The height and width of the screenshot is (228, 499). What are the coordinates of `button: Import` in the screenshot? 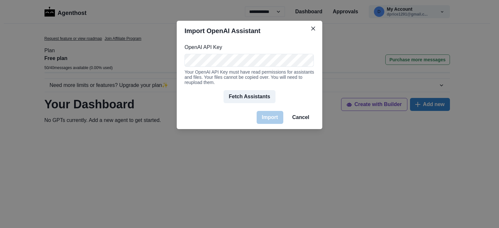 It's located at (270, 118).